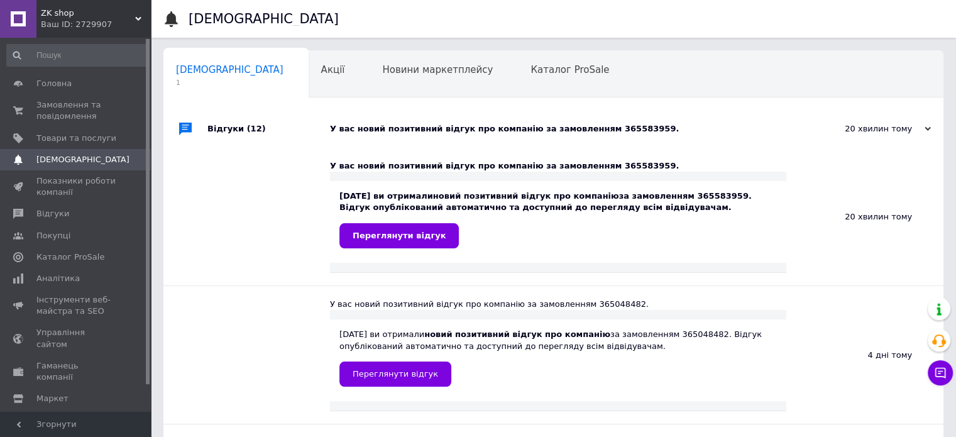 This screenshot has width=956, height=437. I want to click on span: Управління сайтом, so click(76, 338).